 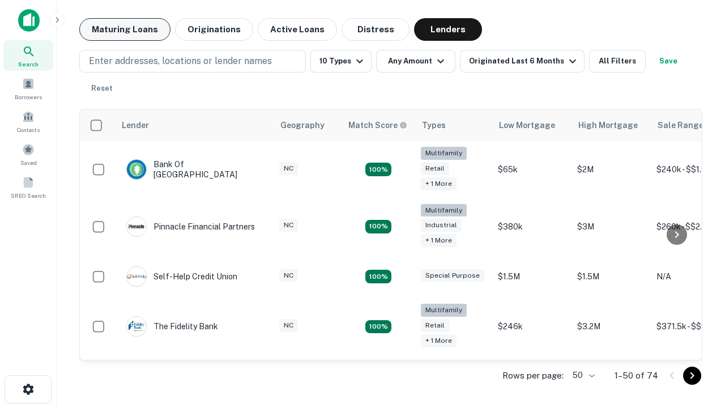 I want to click on div: Low Mortgage, so click(x=527, y=125).